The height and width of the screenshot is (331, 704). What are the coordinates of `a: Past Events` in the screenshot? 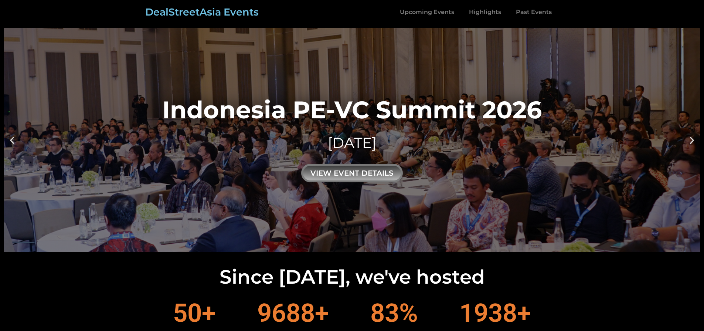 It's located at (533, 12).